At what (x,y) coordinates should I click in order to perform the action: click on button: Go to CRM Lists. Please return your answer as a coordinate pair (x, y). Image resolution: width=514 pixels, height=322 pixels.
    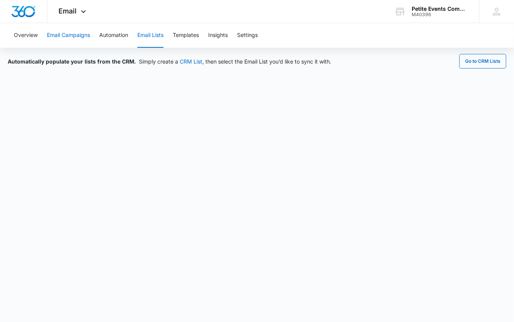
    Looking at the image, I should click on (483, 61).